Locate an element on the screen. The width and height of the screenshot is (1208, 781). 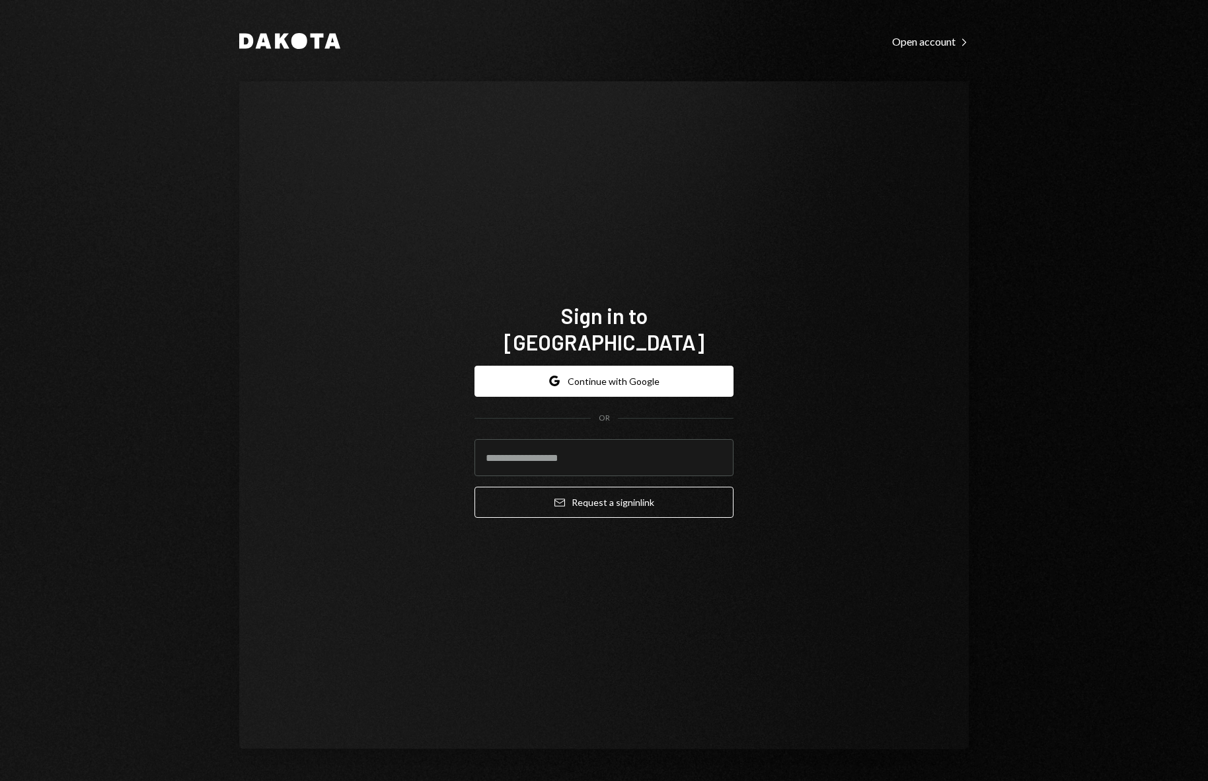
button: Request a signinlink is located at coordinates (604, 502).